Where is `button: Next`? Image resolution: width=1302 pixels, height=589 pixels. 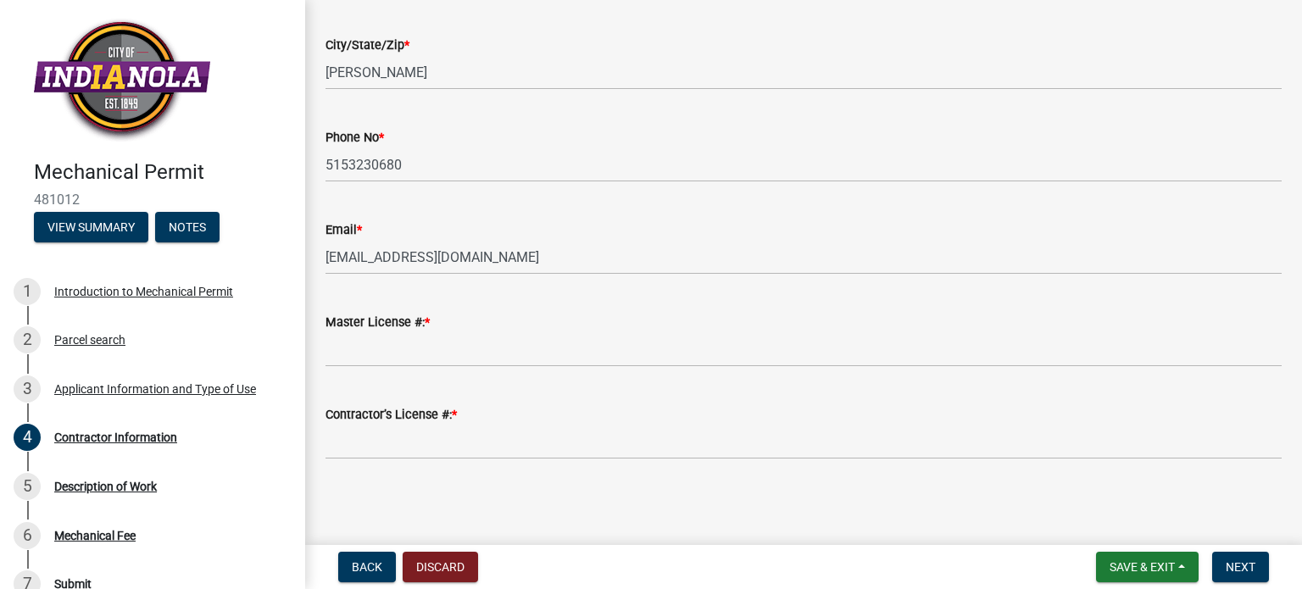 button: Next is located at coordinates (1240, 567).